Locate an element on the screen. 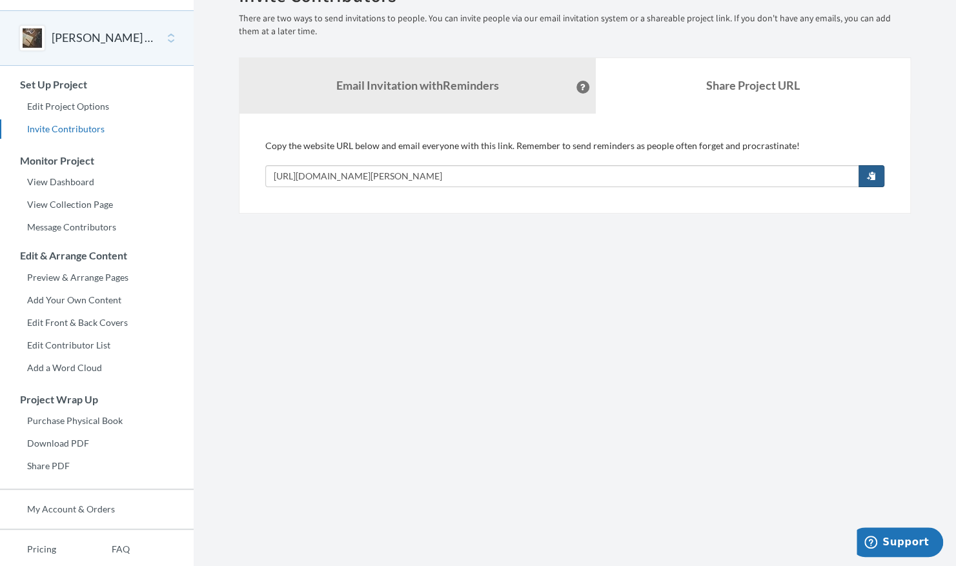 This screenshot has width=956, height=566. b: Share Project URL is located at coordinates (753, 85).